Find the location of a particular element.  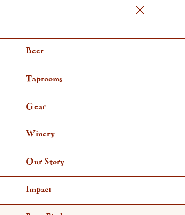

span: Taprooms is located at coordinates (44, 79).